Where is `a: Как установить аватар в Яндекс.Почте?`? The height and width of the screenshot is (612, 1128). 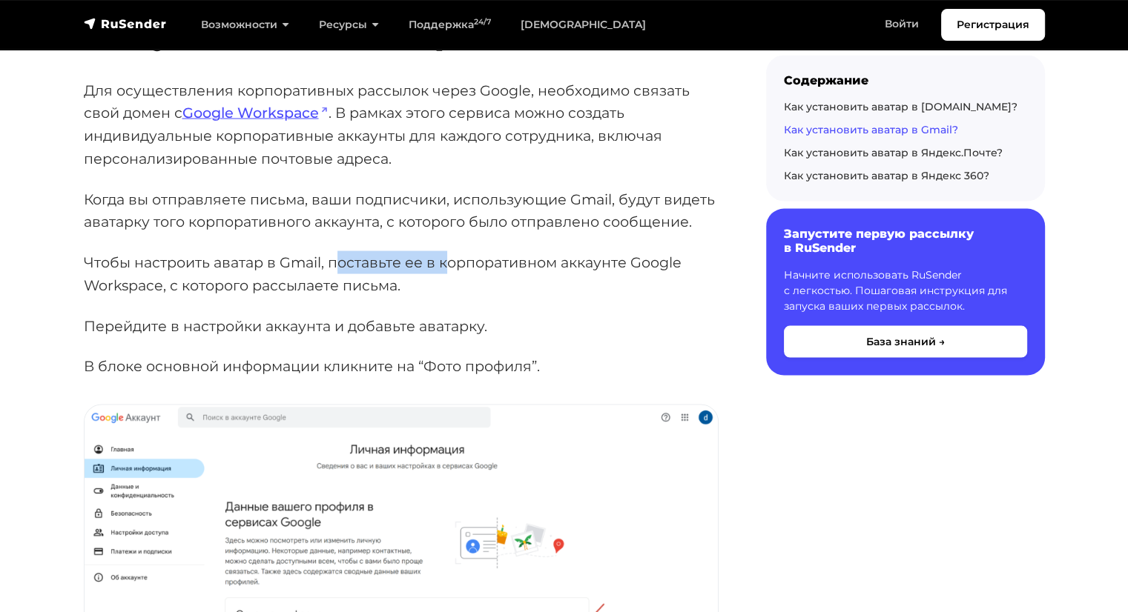 a: Как установить аватар в Яндекс.Почте? is located at coordinates (893, 153).